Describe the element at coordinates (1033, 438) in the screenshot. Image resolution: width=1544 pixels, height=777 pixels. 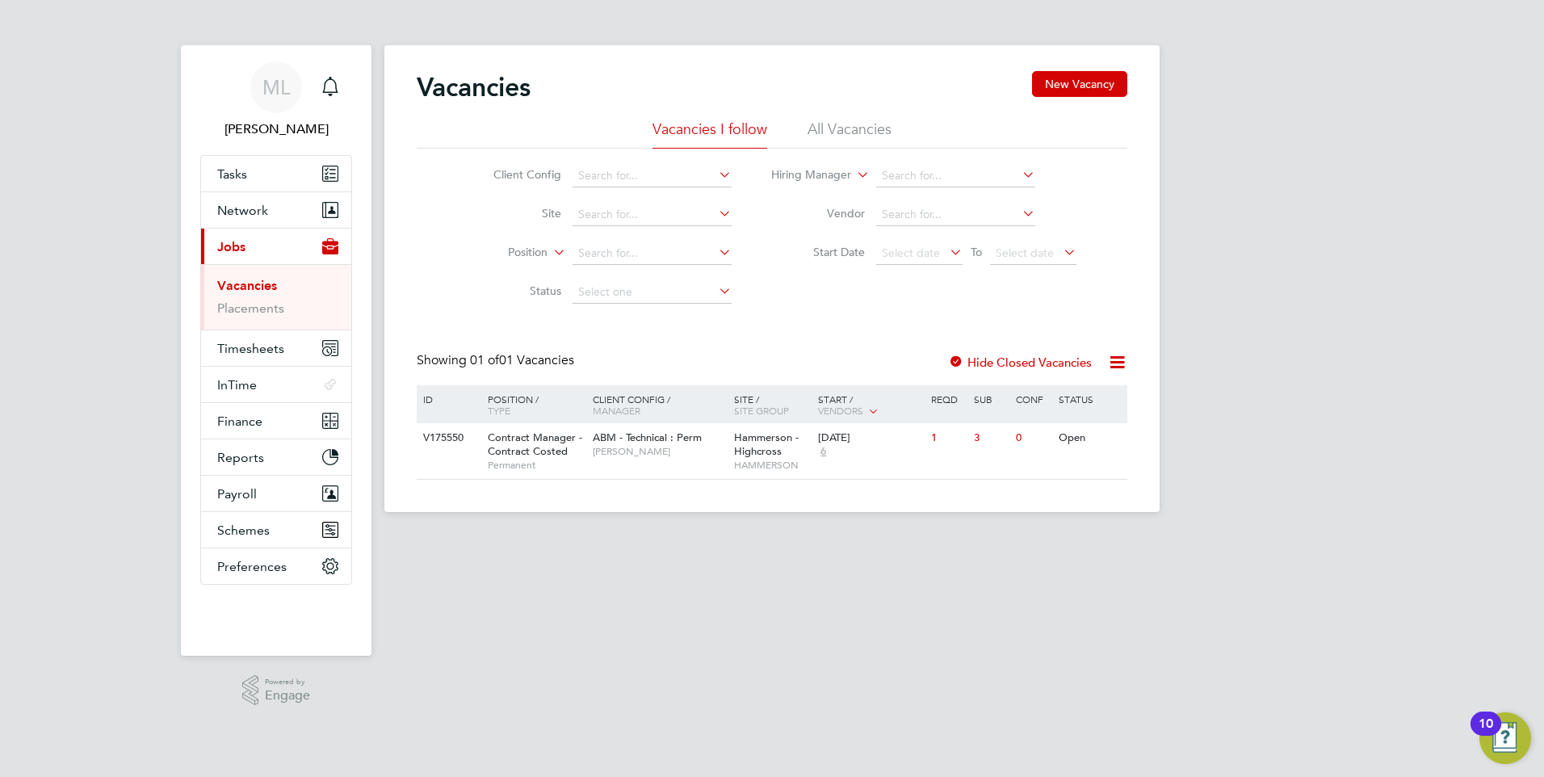
I see `div: 0` at that location.